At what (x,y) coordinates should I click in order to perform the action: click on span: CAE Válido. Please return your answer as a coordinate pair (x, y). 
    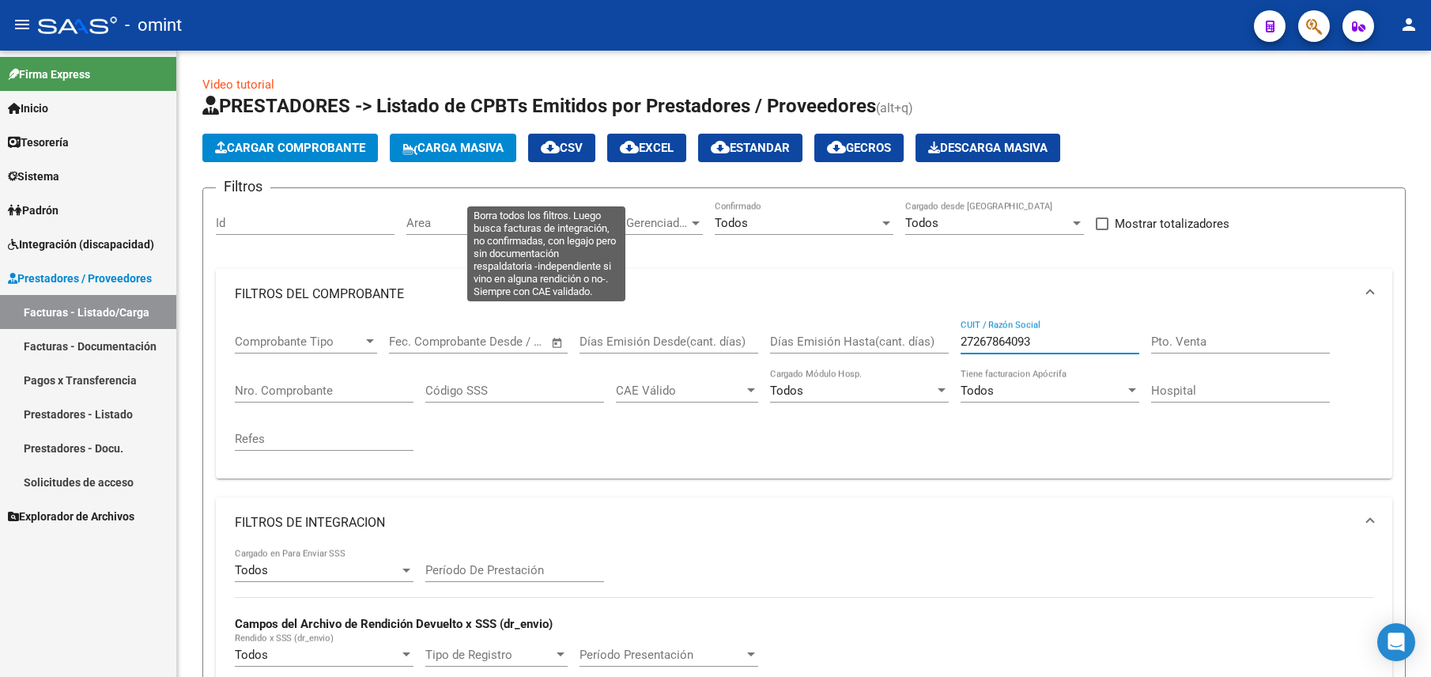
    Looking at the image, I should click on (680, 390).